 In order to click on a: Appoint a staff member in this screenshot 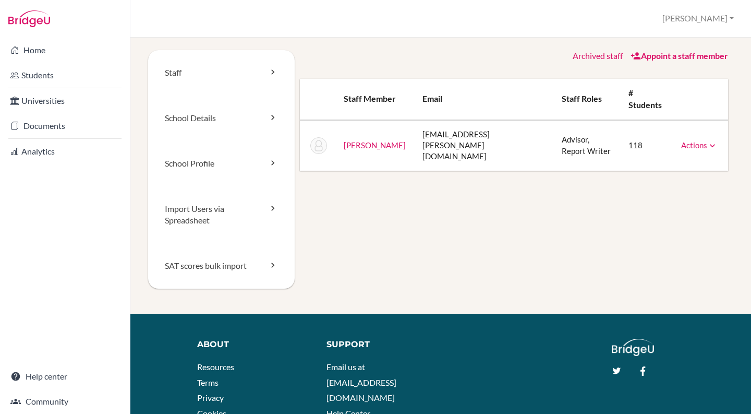, I will do `click(679, 55)`.